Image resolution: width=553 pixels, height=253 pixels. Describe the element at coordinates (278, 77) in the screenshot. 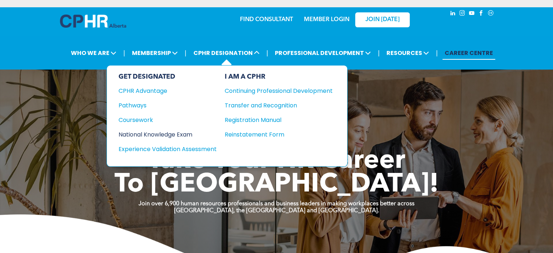

I see `div: I AM A CPHR` at that location.